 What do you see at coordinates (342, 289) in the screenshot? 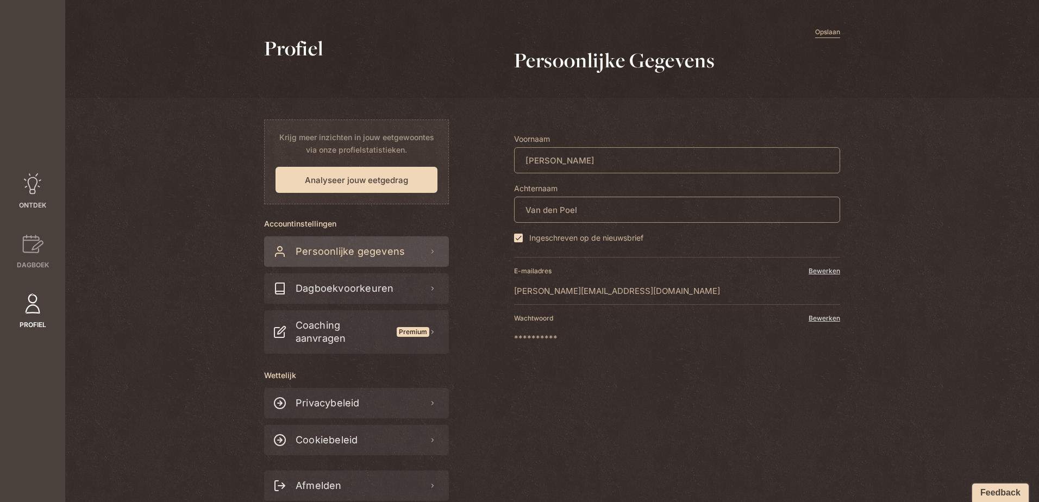
I see `span: Dagboekvoorkeuren` at bounding box center [342, 289].